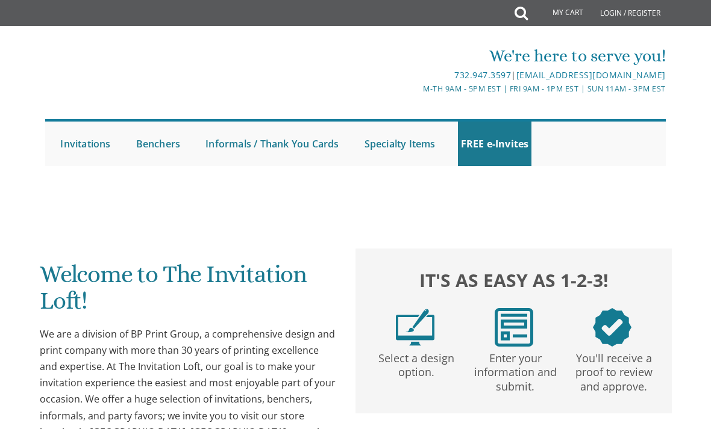  I want to click on a: Informals / Thank You Cards, so click(272, 144).